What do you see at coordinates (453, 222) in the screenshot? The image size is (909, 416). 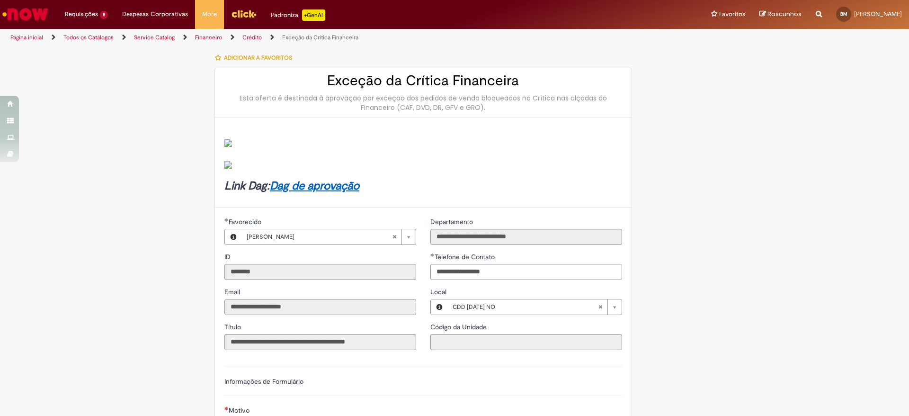 I see `span: Somente leitura - Departamento` at bounding box center [453, 222].